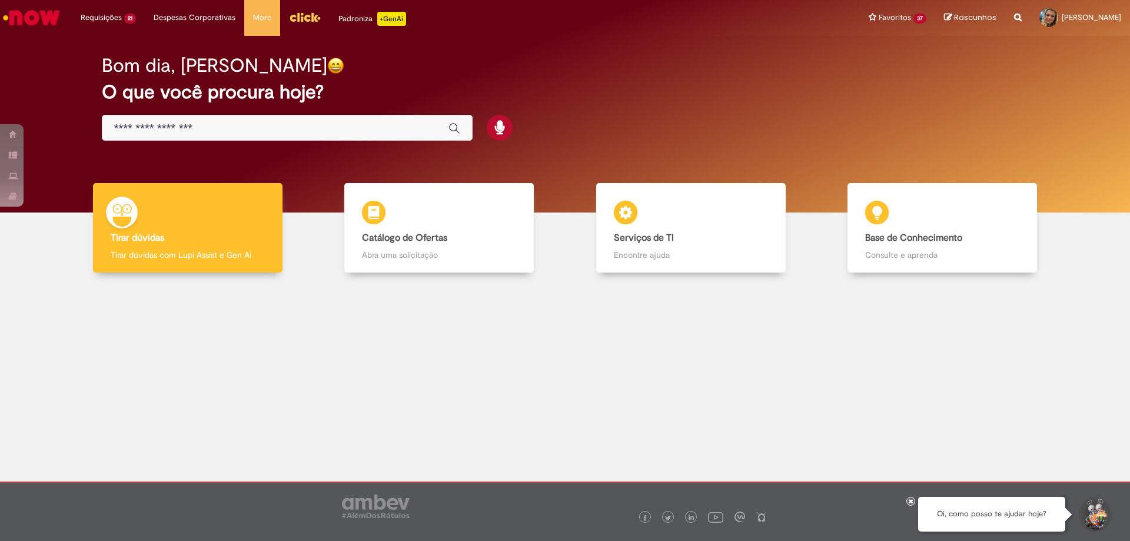 Image resolution: width=1130 pixels, height=541 pixels. I want to click on span: Favoritos, so click(894, 18).